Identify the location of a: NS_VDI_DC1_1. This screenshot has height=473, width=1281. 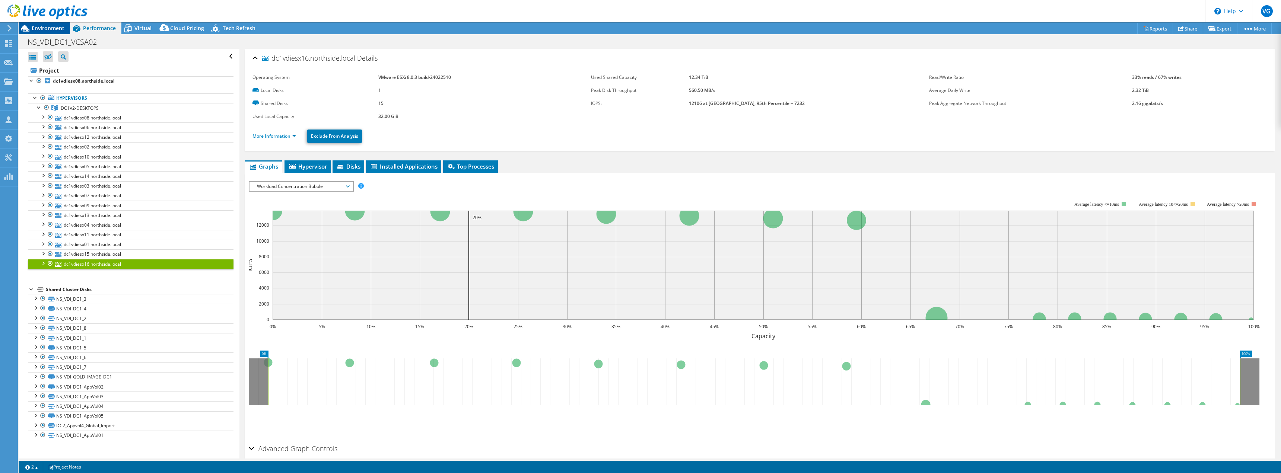
(131, 338).